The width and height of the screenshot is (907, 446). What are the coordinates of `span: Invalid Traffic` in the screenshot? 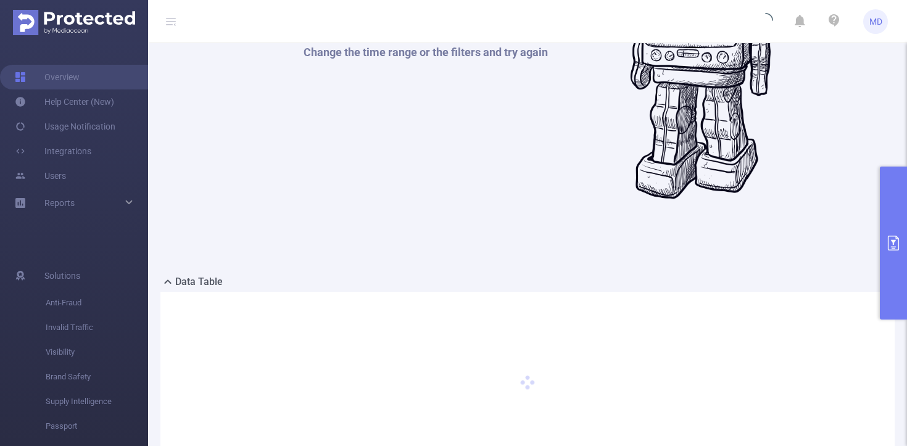 It's located at (97, 327).